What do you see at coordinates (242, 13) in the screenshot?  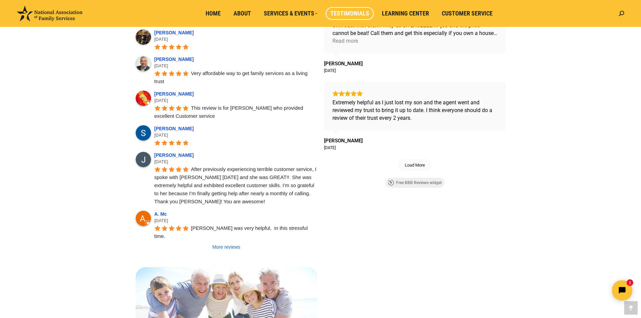 I see `a: About` at bounding box center [242, 13].